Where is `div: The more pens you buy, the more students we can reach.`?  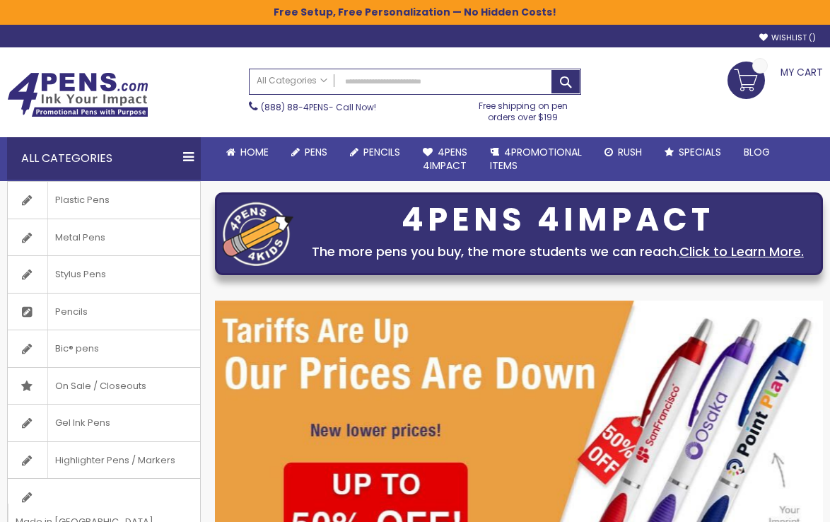
div: The more pens you buy, the more students we can reach. is located at coordinates (558, 252).